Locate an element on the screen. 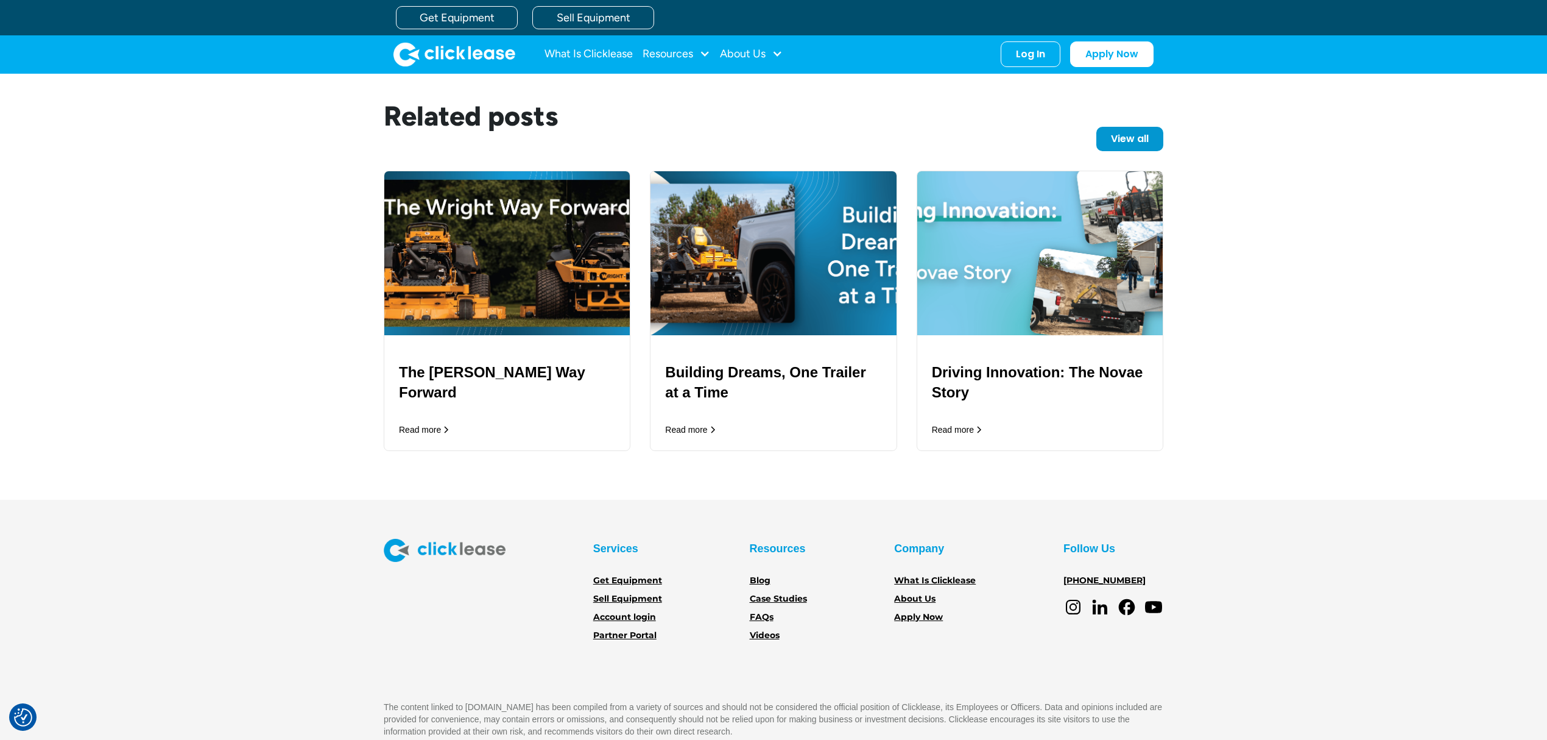  a: Blog is located at coordinates (760, 581).